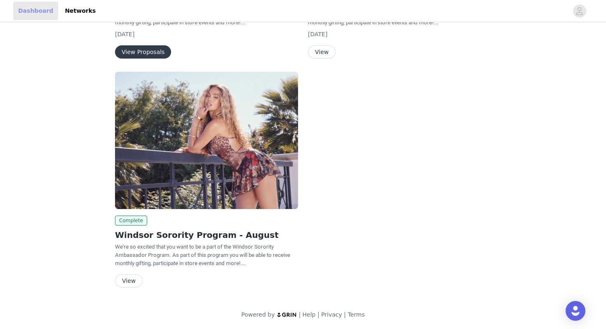 This screenshot has width=606, height=329. What do you see at coordinates (80, 11) in the screenshot?
I see `a: Networks` at bounding box center [80, 11].